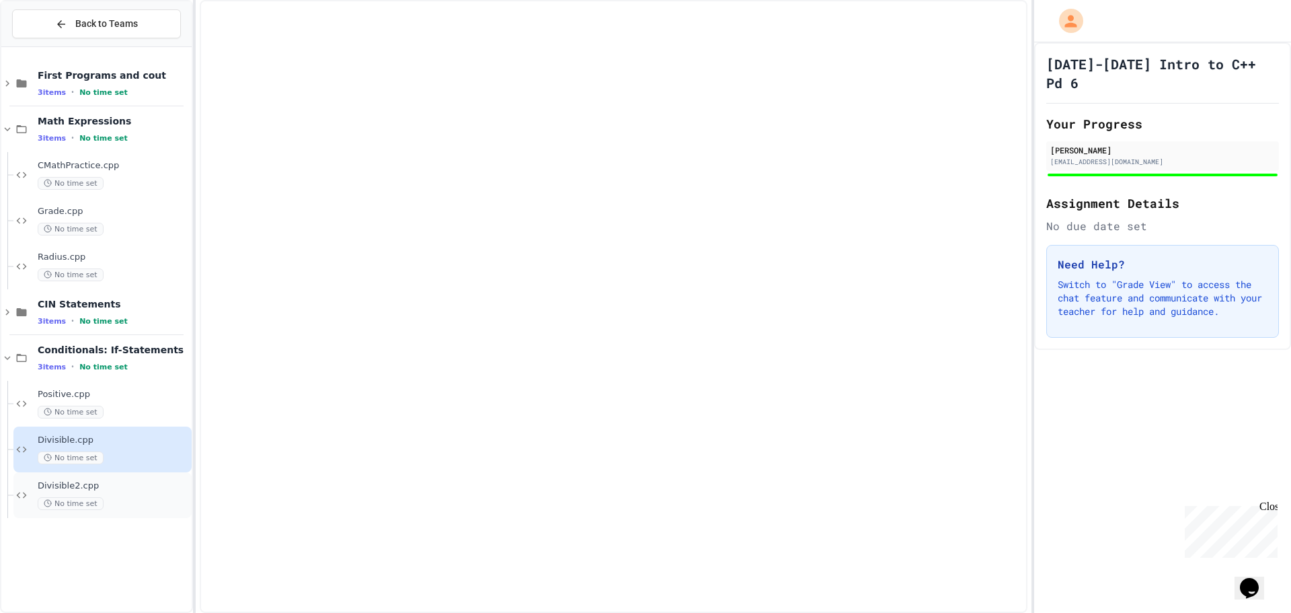  Describe the element at coordinates (1066, 21) in the screenshot. I see `div: My Account` at that location.